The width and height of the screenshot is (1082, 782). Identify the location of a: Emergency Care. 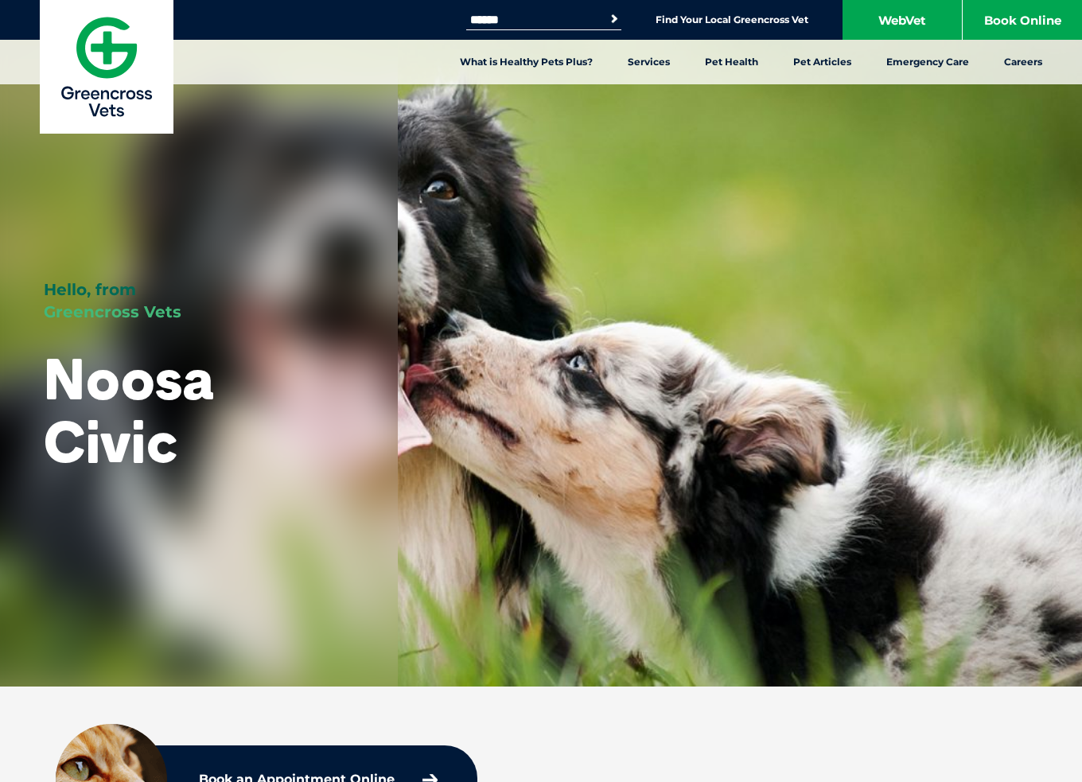
(928, 62).